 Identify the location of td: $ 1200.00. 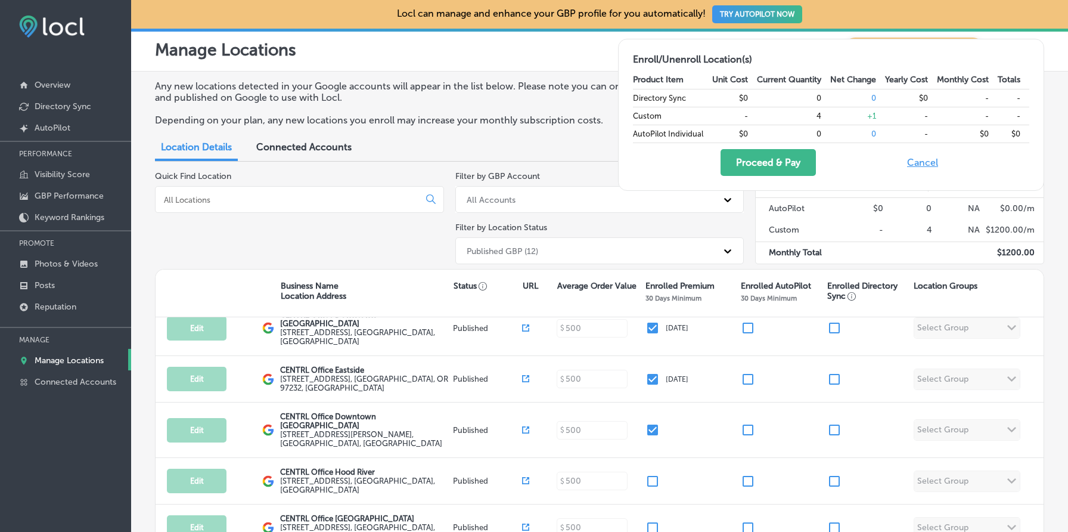
(1012, 252).